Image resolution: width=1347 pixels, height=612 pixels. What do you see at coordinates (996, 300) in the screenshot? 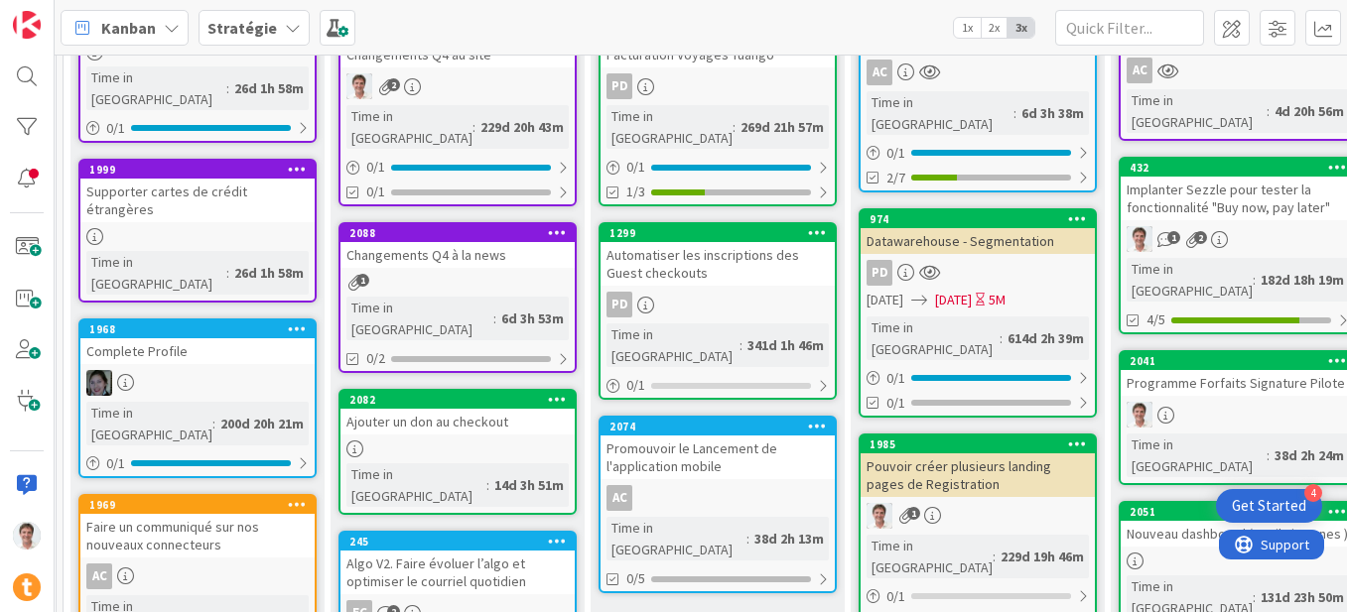
I see `div: 5M` at bounding box center [996, 300].